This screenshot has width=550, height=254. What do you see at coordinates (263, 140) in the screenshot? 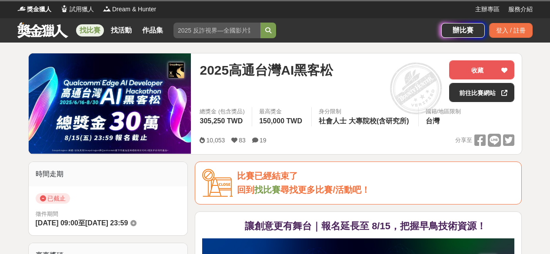
I see `span: 19` at bounding box center [263, 140].